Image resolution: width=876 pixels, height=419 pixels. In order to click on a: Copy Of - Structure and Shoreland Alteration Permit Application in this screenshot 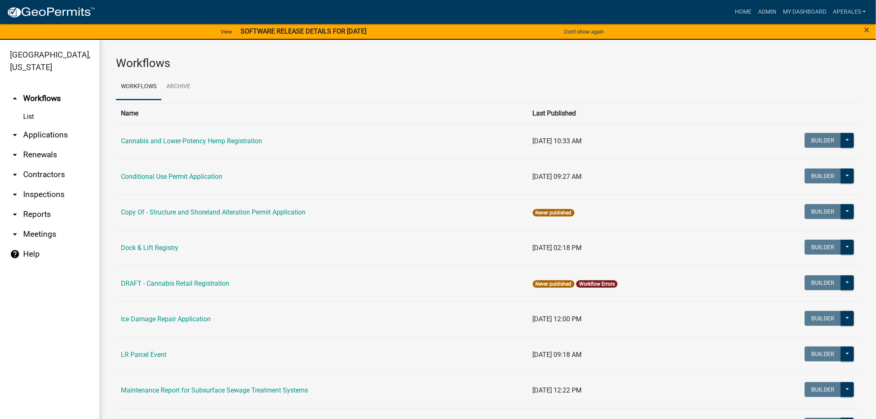, I will do `click(213, 212)`.